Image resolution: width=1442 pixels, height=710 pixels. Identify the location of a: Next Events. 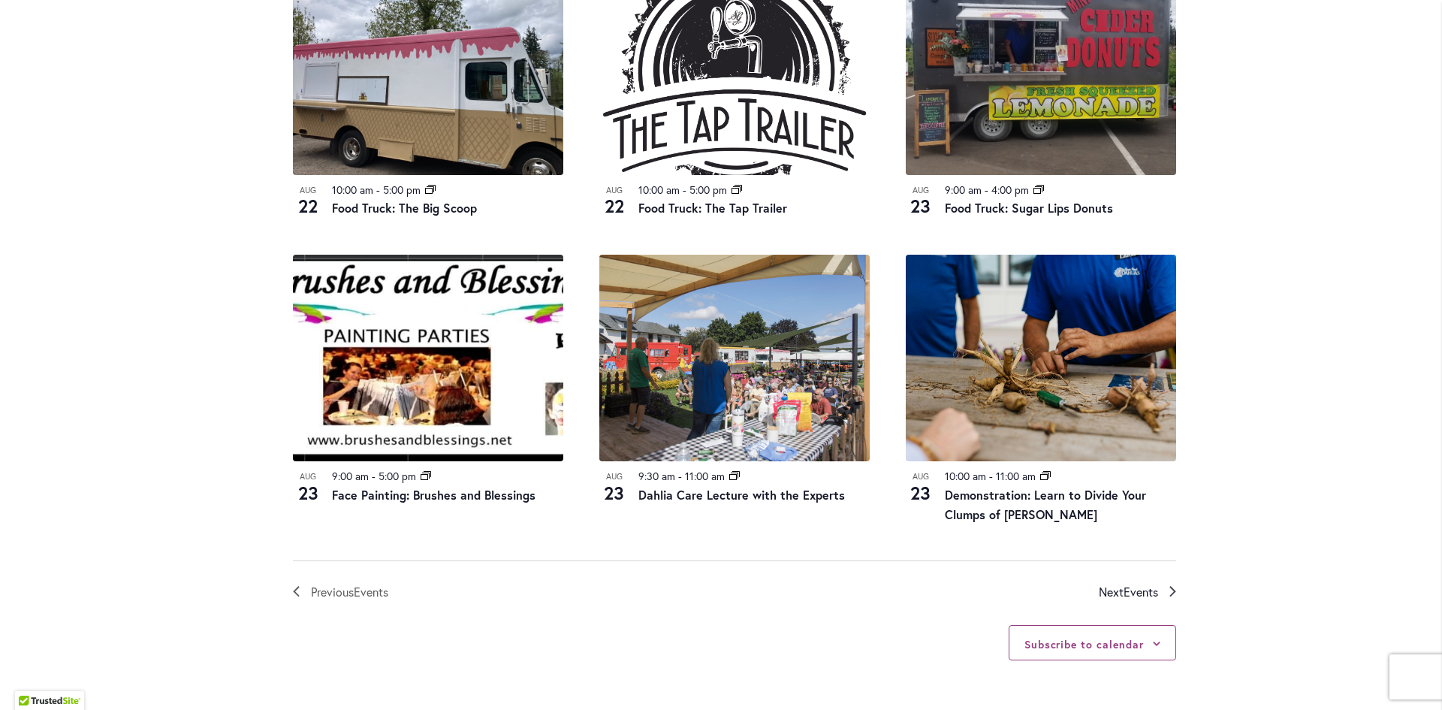
(1137, 592).